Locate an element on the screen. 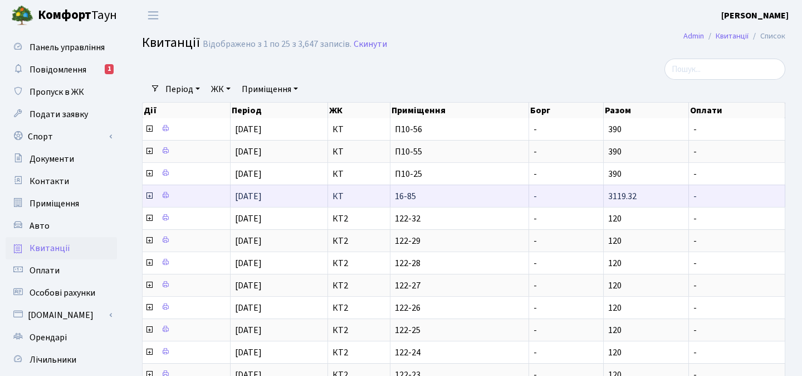 The height and width of the screenshot is (376, 802). button: Переключити навігацію is located at coordinates (153, 15).